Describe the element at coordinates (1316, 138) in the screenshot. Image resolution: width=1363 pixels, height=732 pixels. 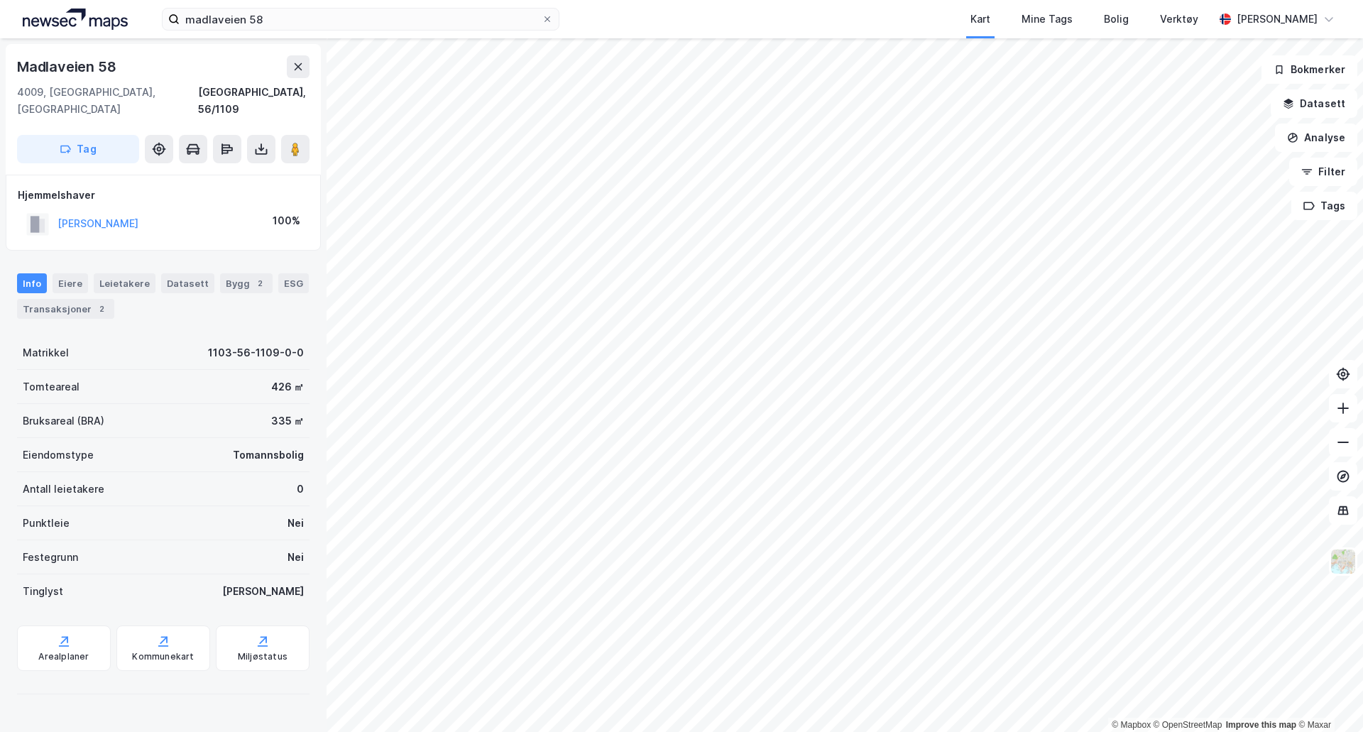
I see `button: Analyse` at that location.